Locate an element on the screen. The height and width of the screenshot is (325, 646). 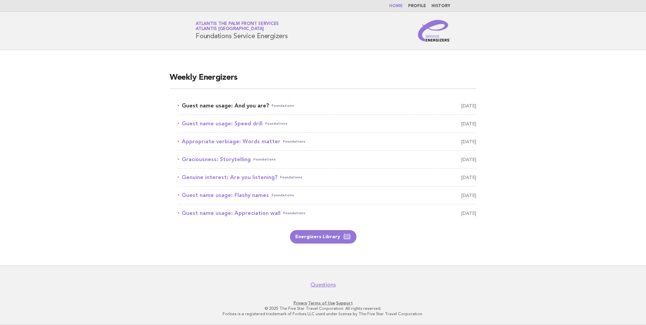
h2: Weekly Energizers is located at coordinates (323, 80).